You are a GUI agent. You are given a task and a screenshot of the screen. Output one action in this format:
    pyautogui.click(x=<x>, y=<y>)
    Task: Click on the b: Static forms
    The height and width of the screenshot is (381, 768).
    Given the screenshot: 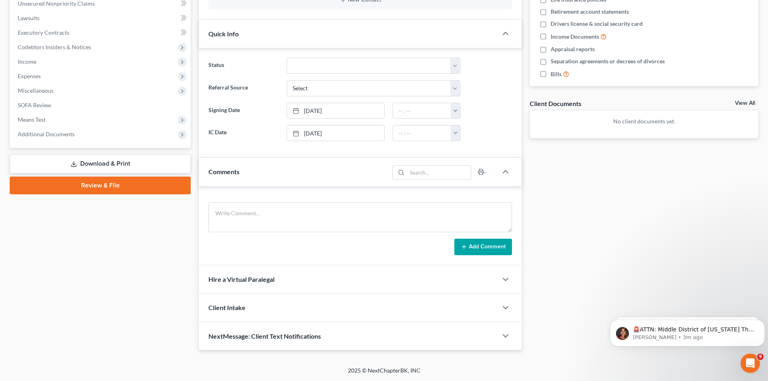 What is the action you would take?
    pyautogui.click(x=67, y=151)
    